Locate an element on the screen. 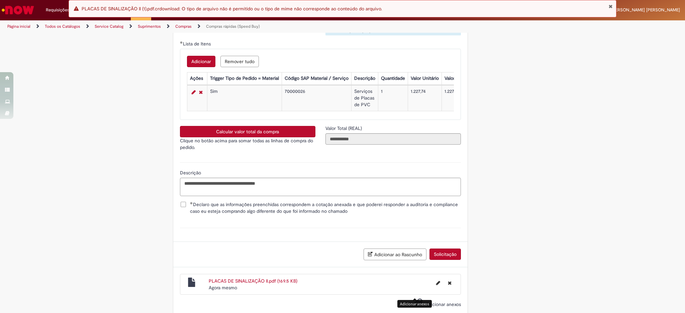 The height and width of the screenshot is (313, 685). button: Editar nome de arquivo PLACAS DE SINALIZAÇÃO II.pdf is located at coordinates (438, 283).